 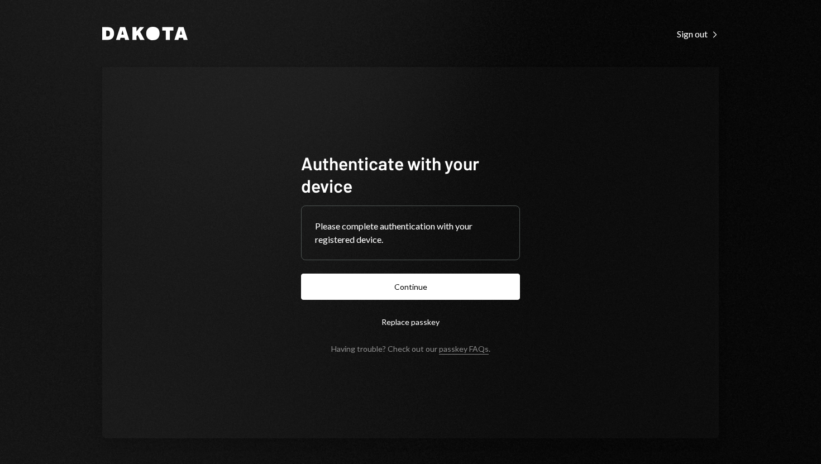 I want to click on div: Having trouble? Check out our ., so click(x=411, y=349).